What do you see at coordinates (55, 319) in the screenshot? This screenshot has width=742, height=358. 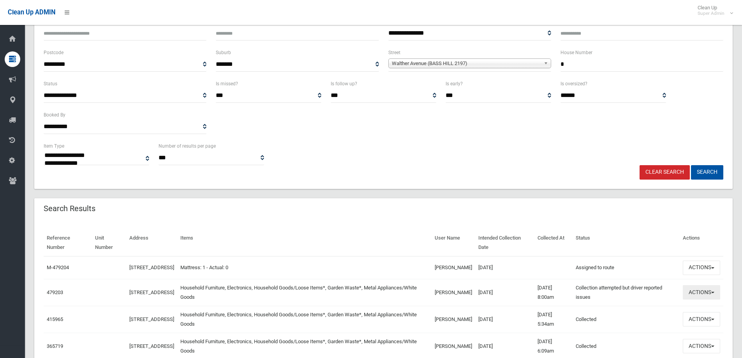 I see `a: 415965` at bounding box center [55, 319].